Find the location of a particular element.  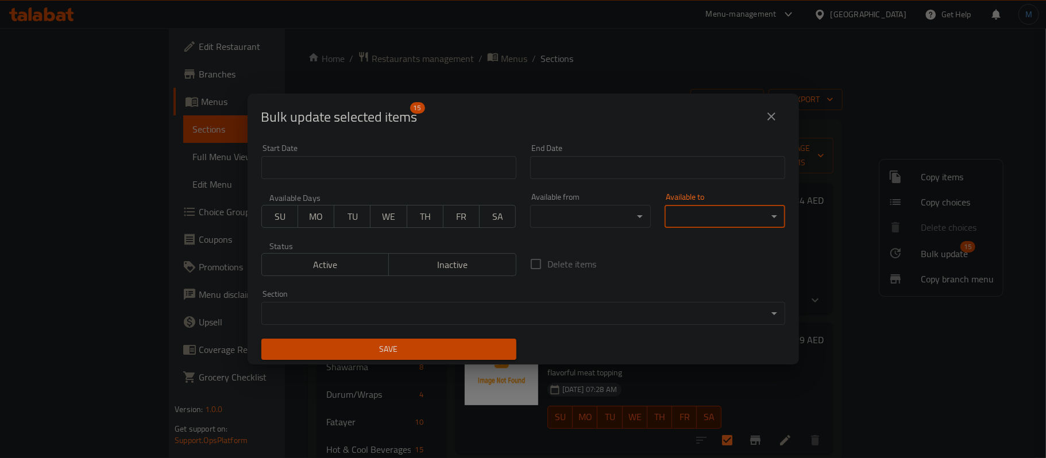

span: TU is located at coordinates (352, 216).